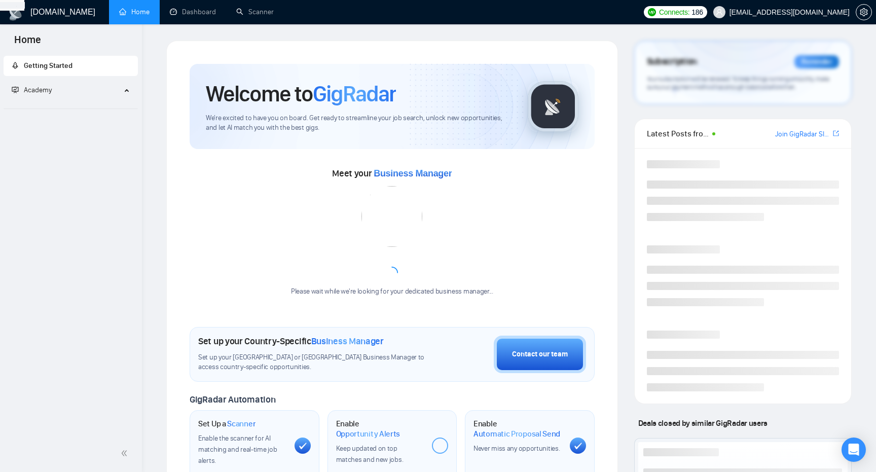 Image resolution: width=876 pixels, height=472 pixels. I want to click on div: Please wait while we're looking for your dedicated business manager..., so click(392, 292).